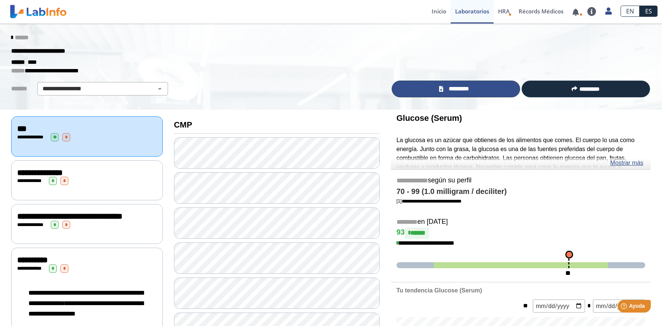 The height and width of the screenshot is (326, 662). What do you see at coordinates (429, 118) in the screenshot?
I see `b: Glucose (Serum)` at bounding box center [429, 118].